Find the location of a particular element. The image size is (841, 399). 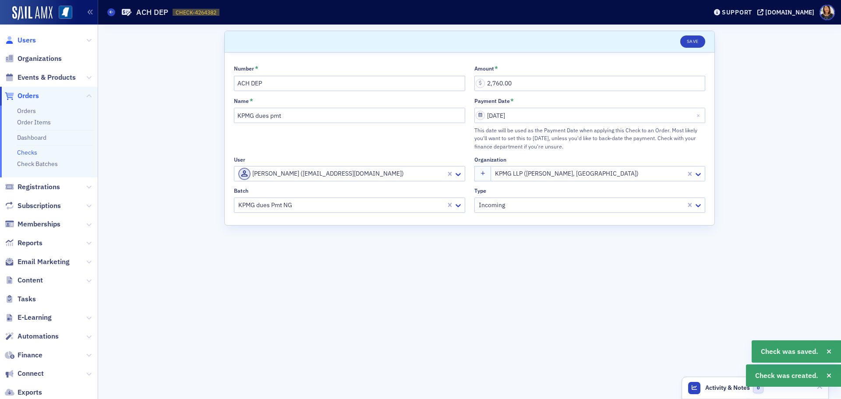

span: Check was saved. is located at coordinates (789, 352).